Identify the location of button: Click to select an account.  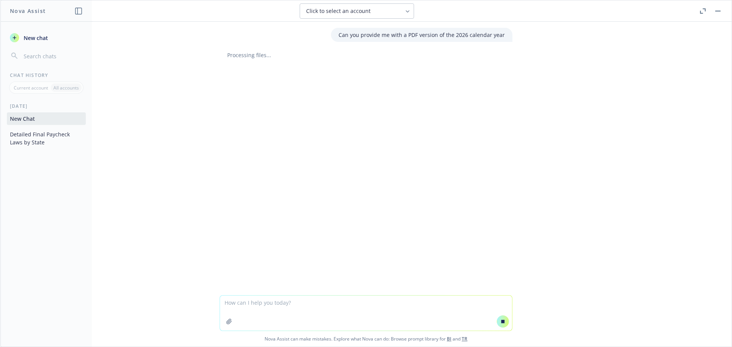
(357, 11).